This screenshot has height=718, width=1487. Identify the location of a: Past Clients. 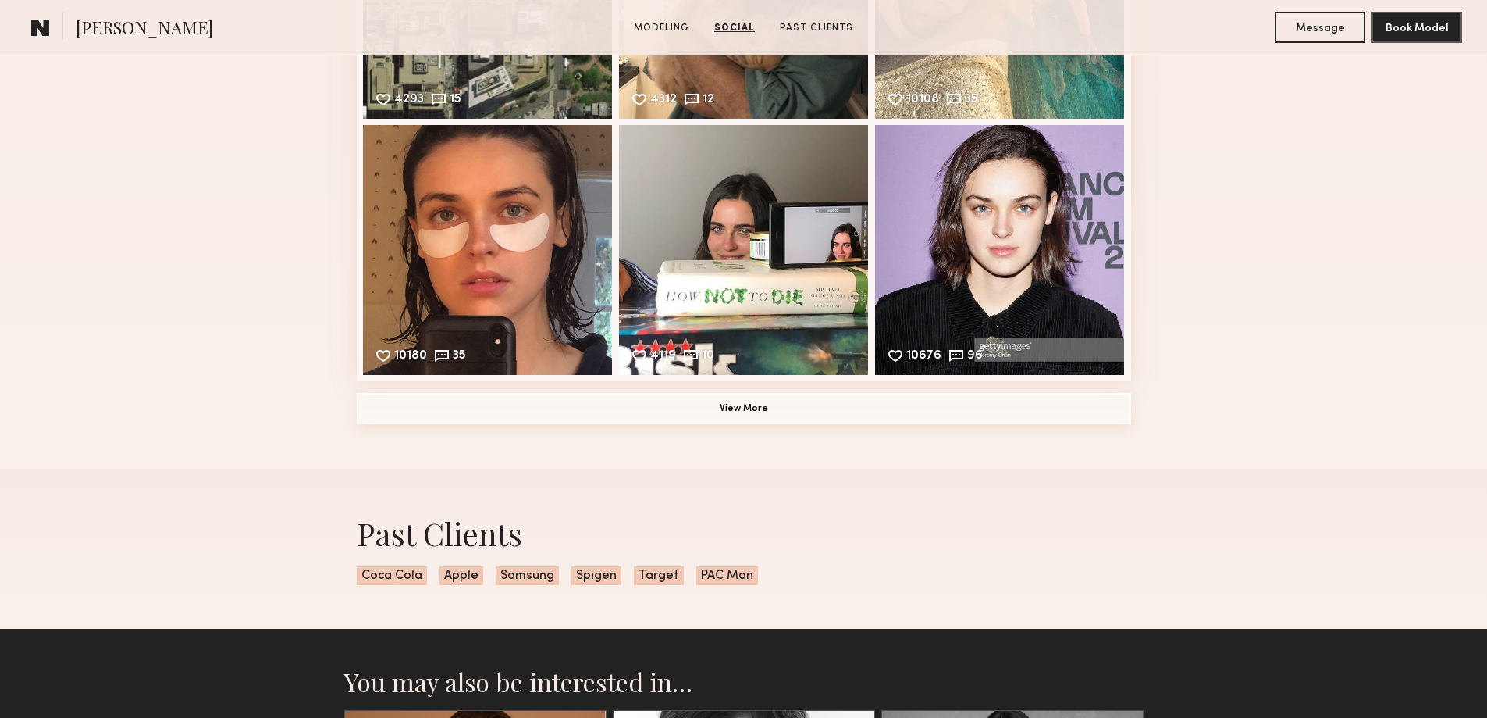
(817, 28).